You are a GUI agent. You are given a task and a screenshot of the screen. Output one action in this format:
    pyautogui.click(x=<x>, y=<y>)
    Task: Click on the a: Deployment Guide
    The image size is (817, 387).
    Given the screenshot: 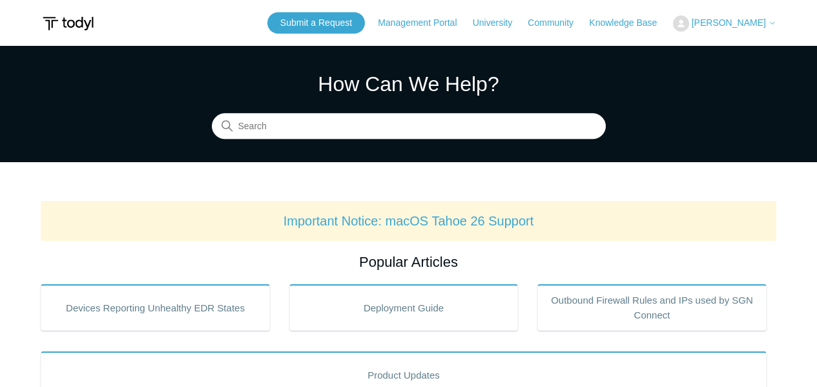 What is the action you would take?
    pyautogui.click(x=404, y=308)
    